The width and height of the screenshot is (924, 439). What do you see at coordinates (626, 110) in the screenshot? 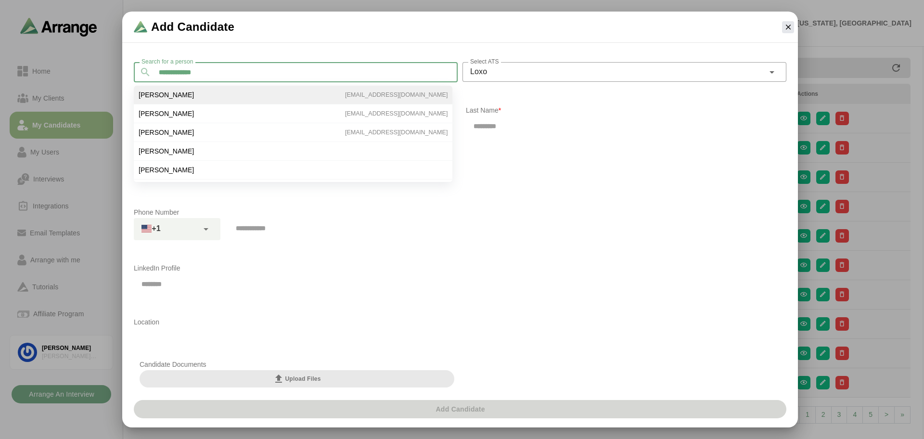
I see `p: Last Name` at bounding box center [626, 110].